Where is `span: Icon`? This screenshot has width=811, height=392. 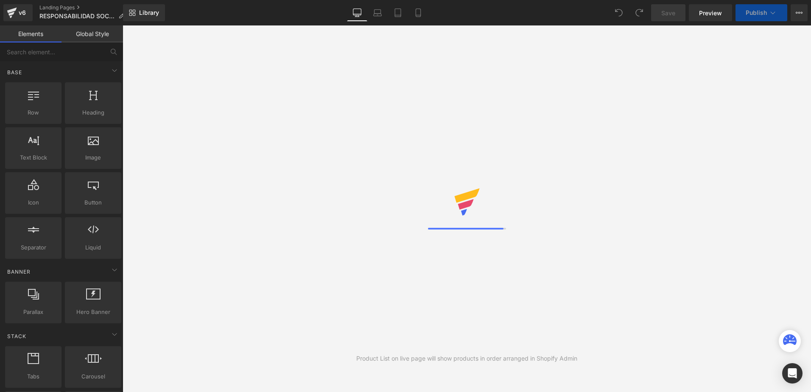 span: Icon is located at coordinates (33, 202).